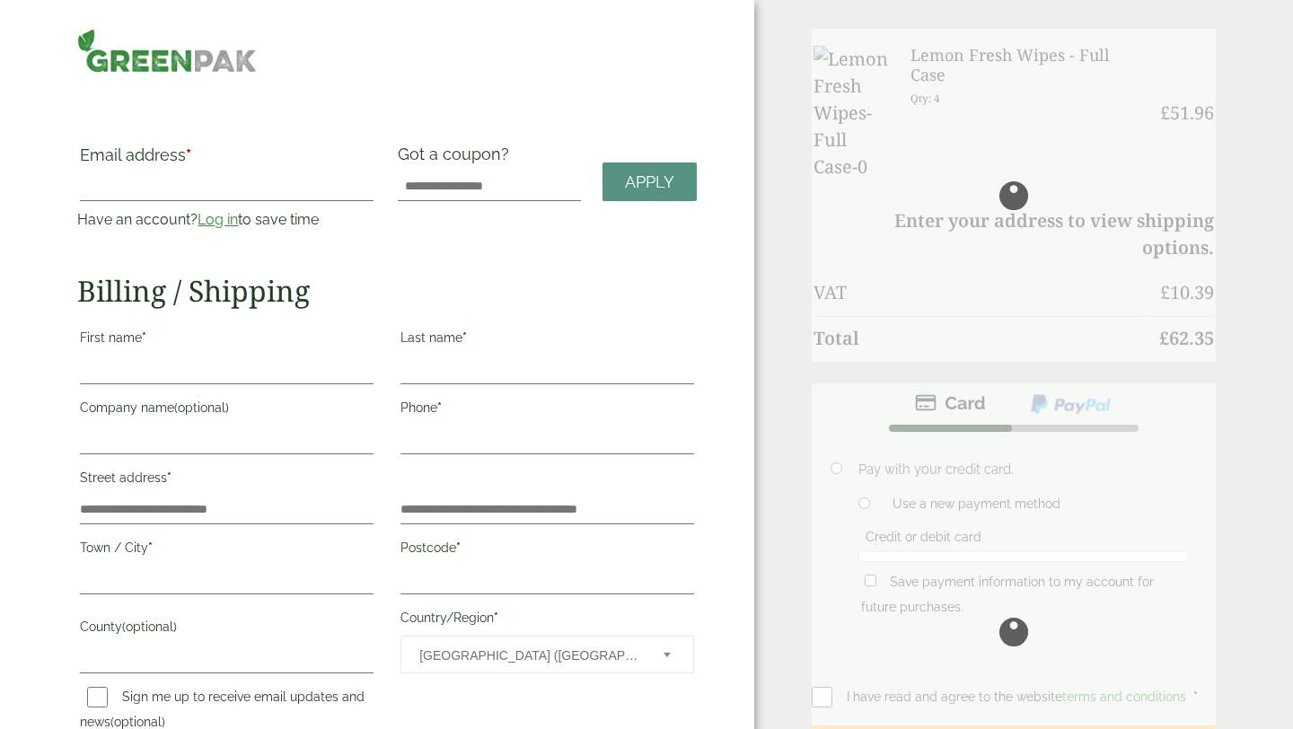 The width and height of the screenshot is (1293, 729). Describe the element at coordinates (226, 220) in the screenshot. I see `p: Have an account? to save time` at that location.